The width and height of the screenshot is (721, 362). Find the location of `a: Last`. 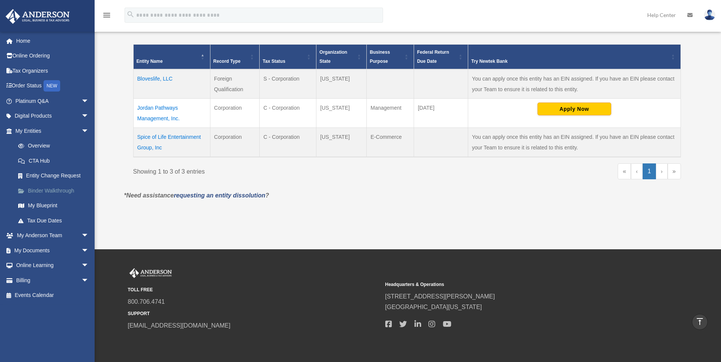

a: Last is located at coordinates (674, 171).